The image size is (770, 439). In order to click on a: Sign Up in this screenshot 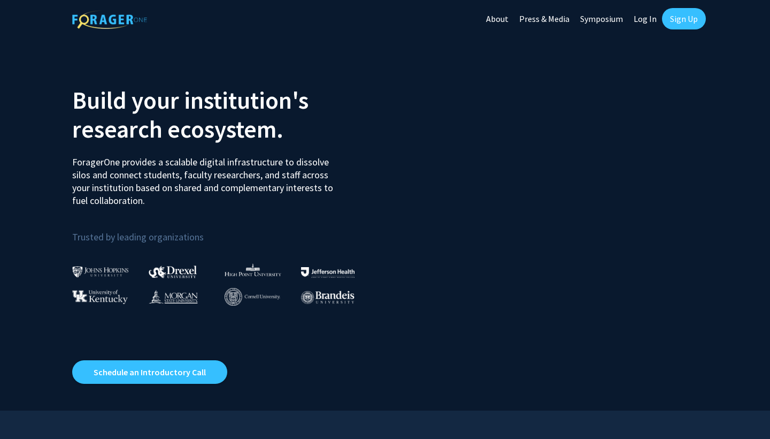, I will do `click(684, 19)`.